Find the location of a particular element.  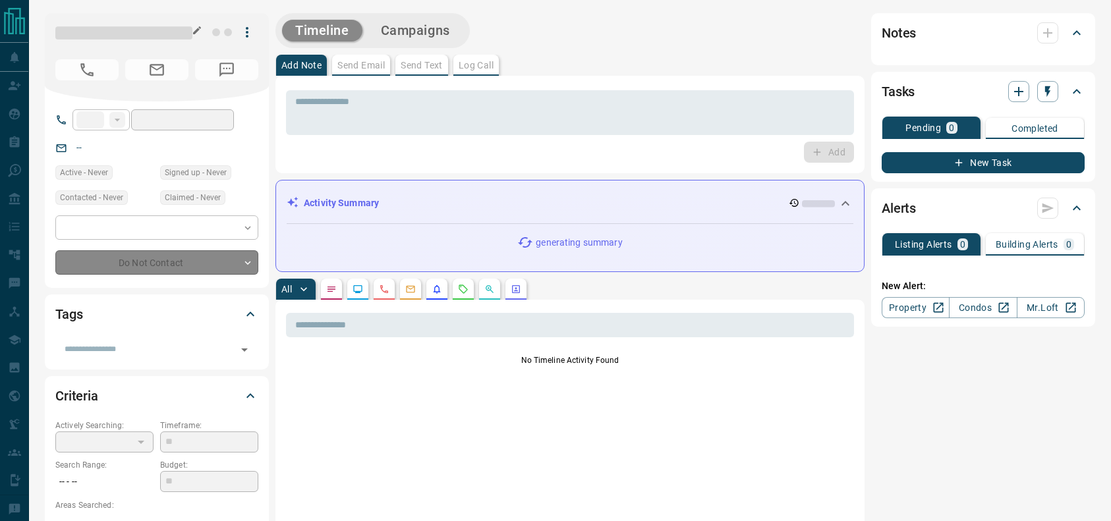

p: Add Note is located at coordinates (301, 65).